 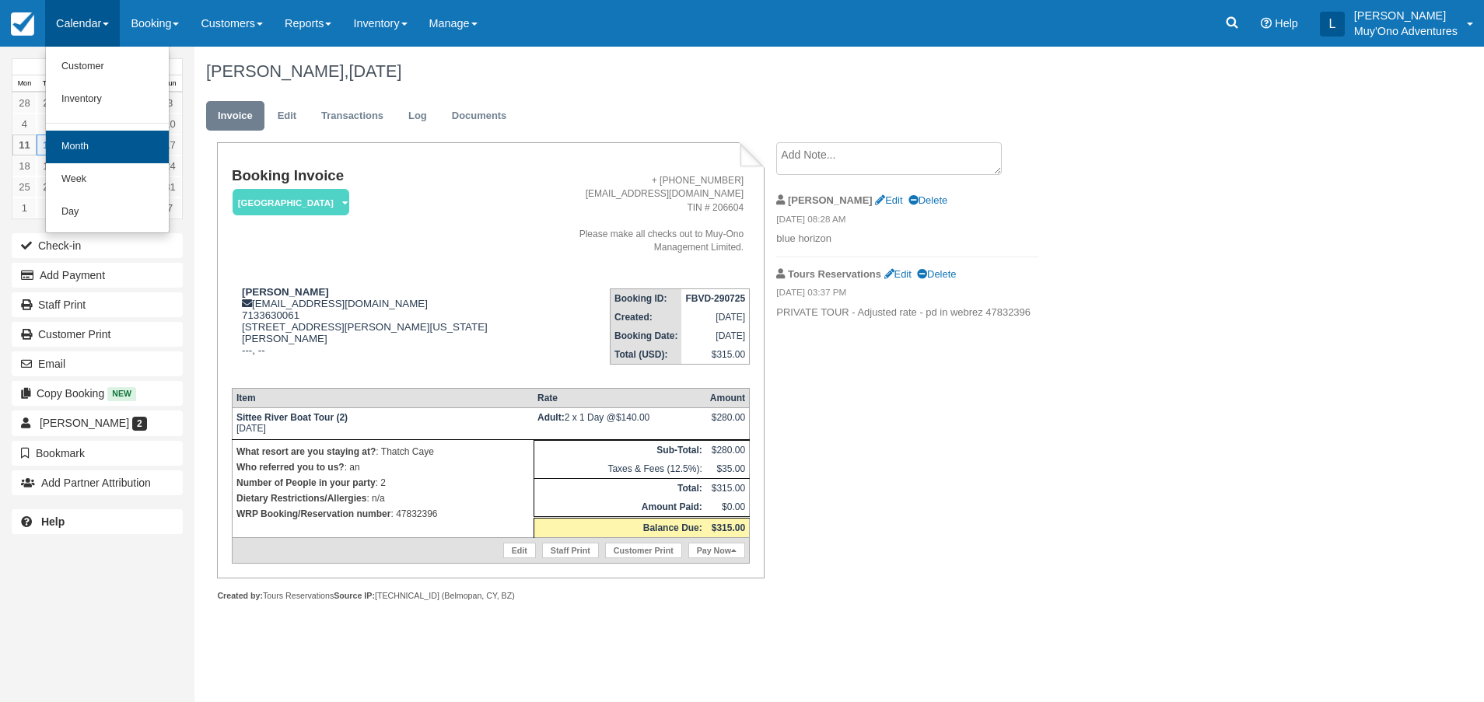 I want to click on th: Total:, so click(x=620, y=488).